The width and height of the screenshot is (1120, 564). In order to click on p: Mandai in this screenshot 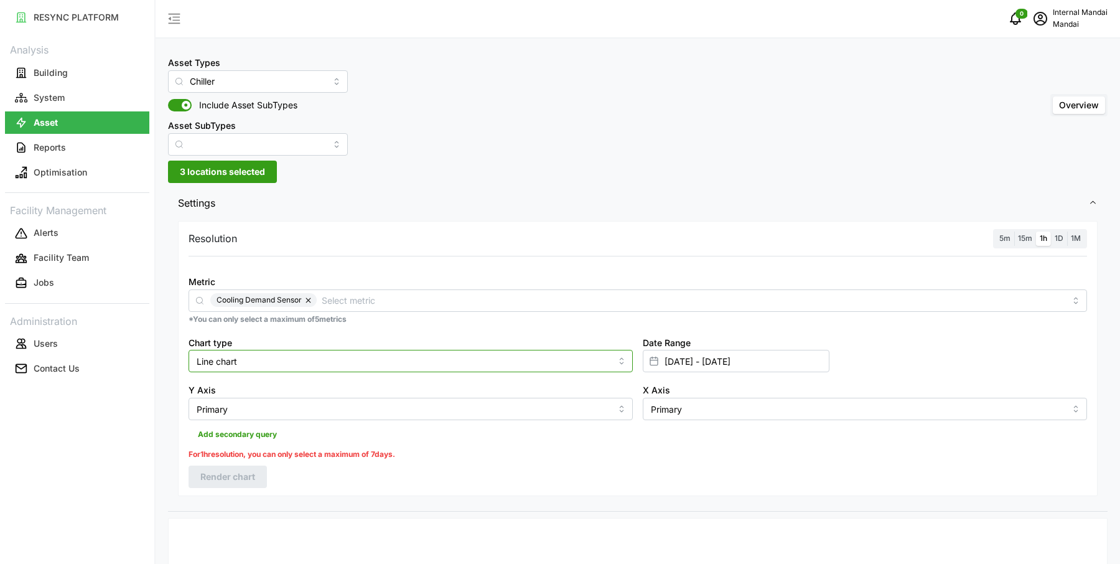, I will do `click(1081, 24)`.